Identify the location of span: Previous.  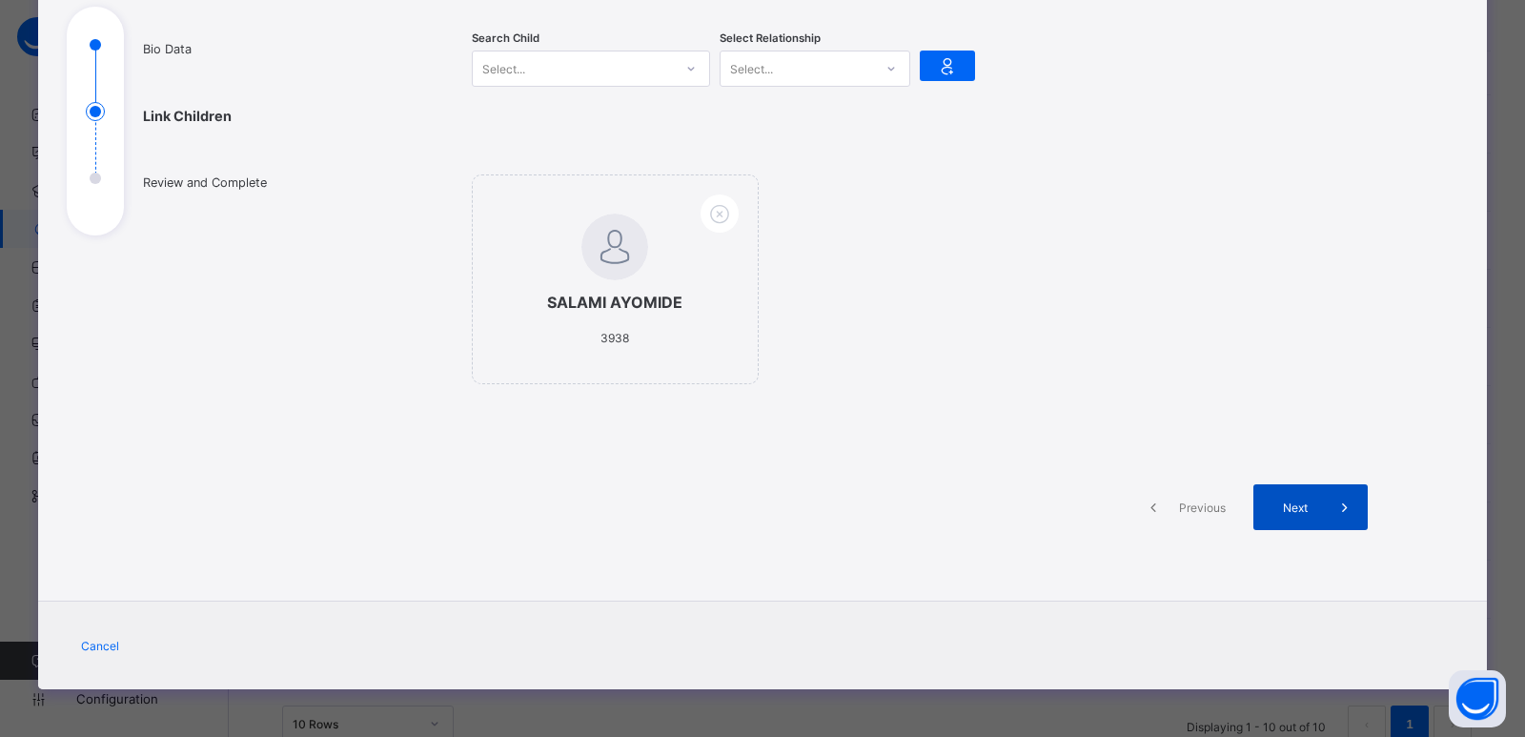
(1202, 507).